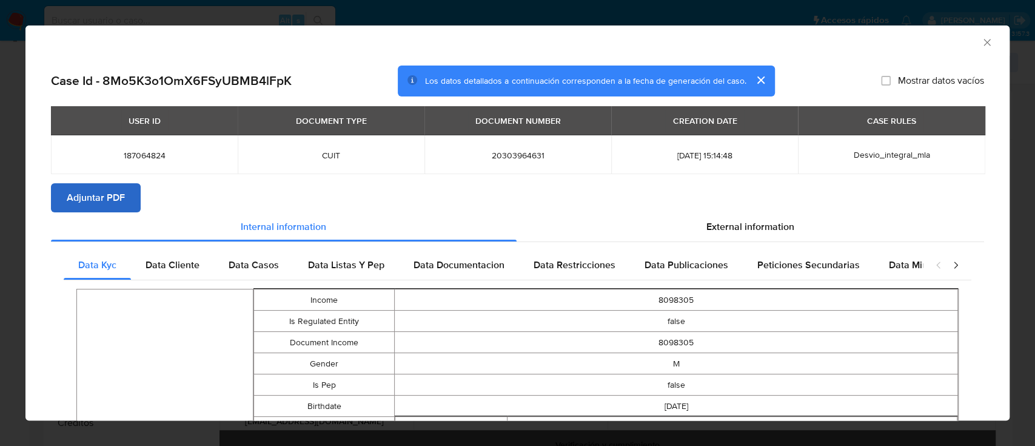 The image size is (1035, 446). Describe the element at coordinates (324, 321) in the screenshot. I see `td: Is Regulated Entity` at that location.